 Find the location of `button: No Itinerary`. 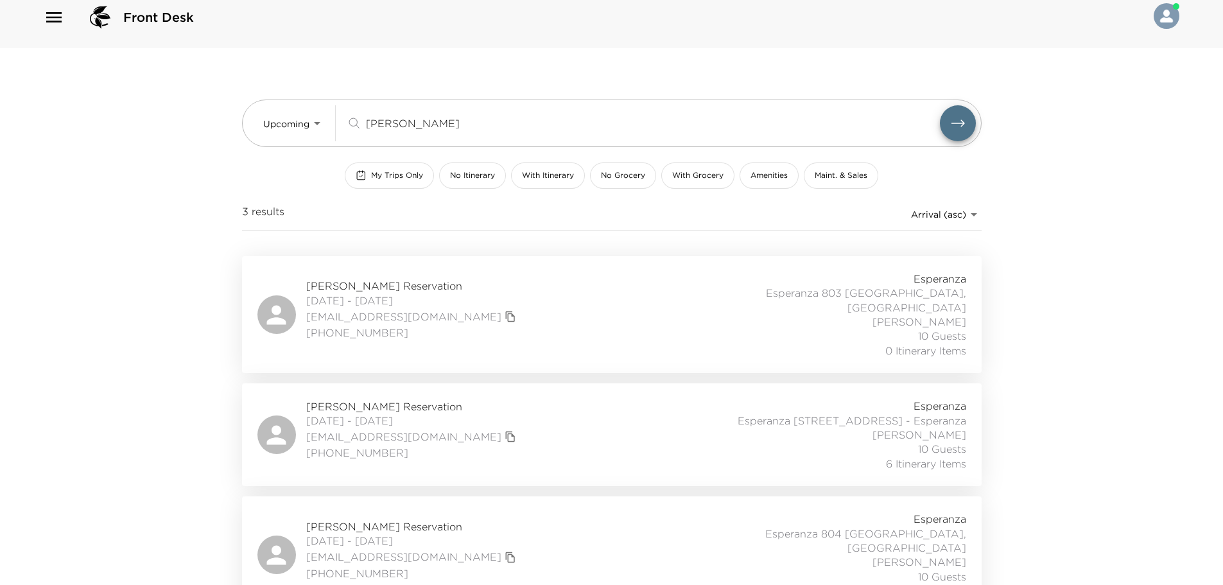

button: No Itinerary is located at coordinates (473, 175).